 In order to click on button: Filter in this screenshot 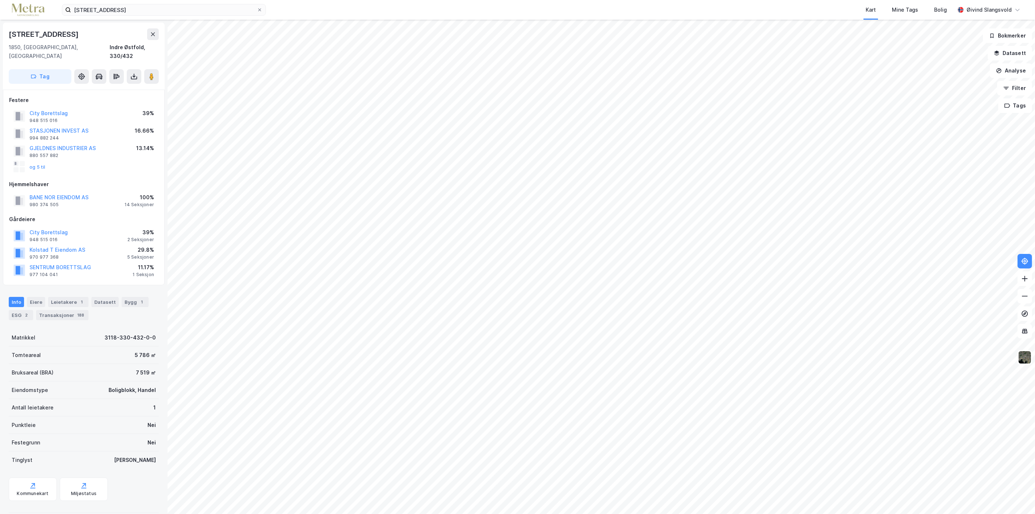, I will do `click(1015, 88)`.